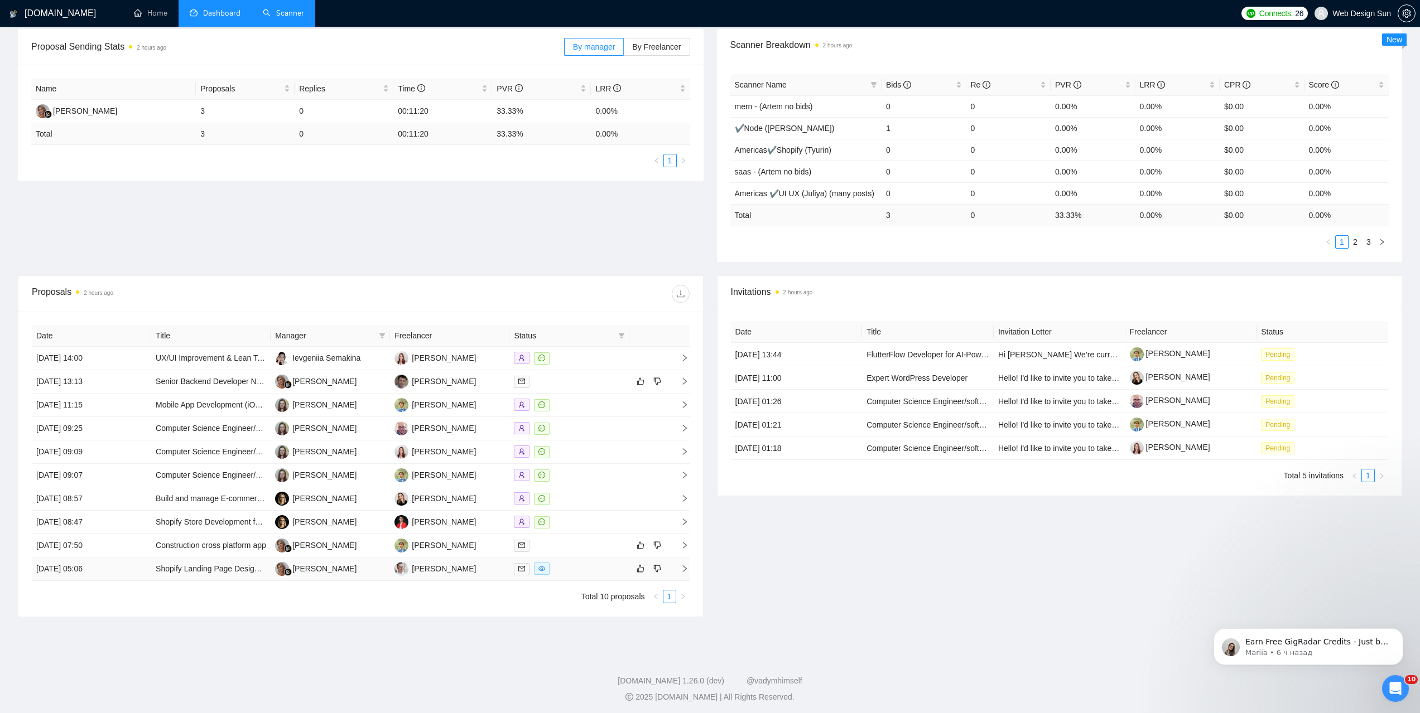  I want to click on img: gigradar-bm.png, so click(288, 385).